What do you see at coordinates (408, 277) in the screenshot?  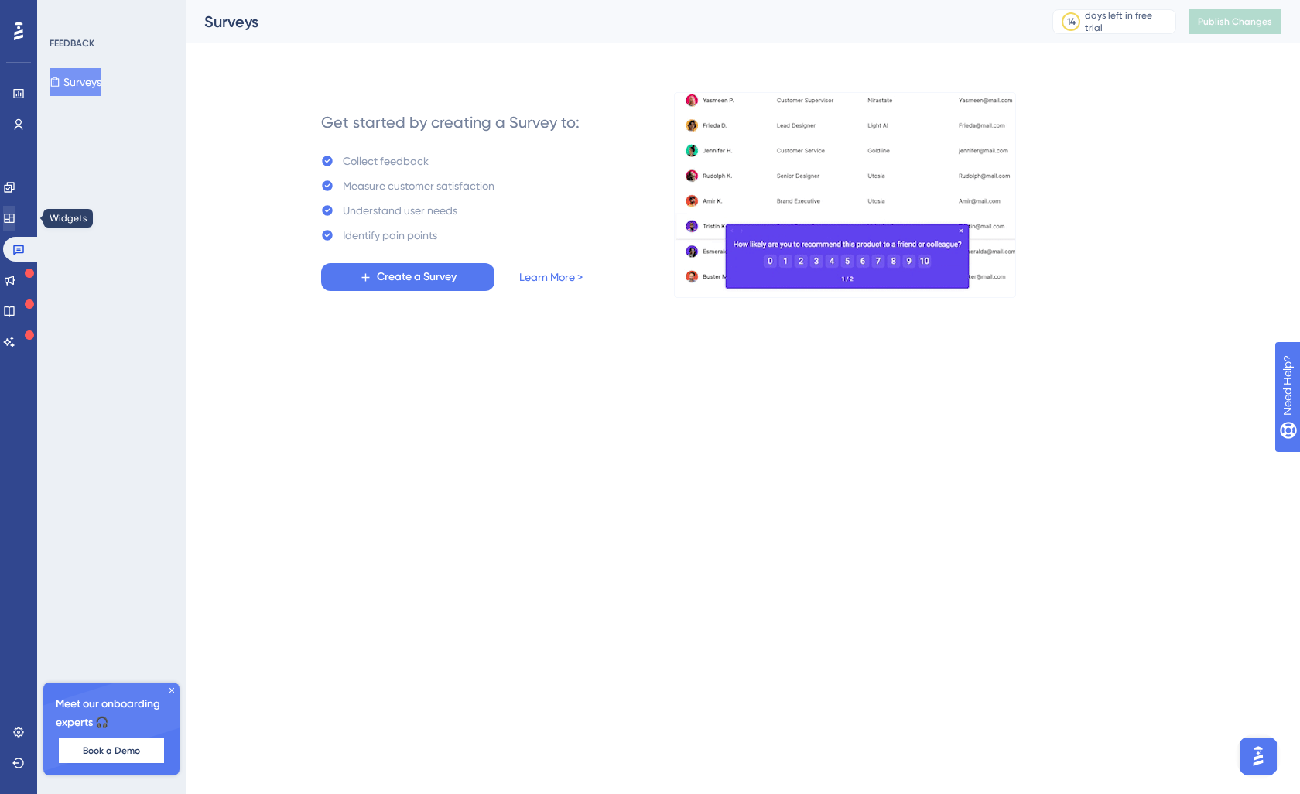 I see `button: Create a Survey` at bounding box center [408, 277].